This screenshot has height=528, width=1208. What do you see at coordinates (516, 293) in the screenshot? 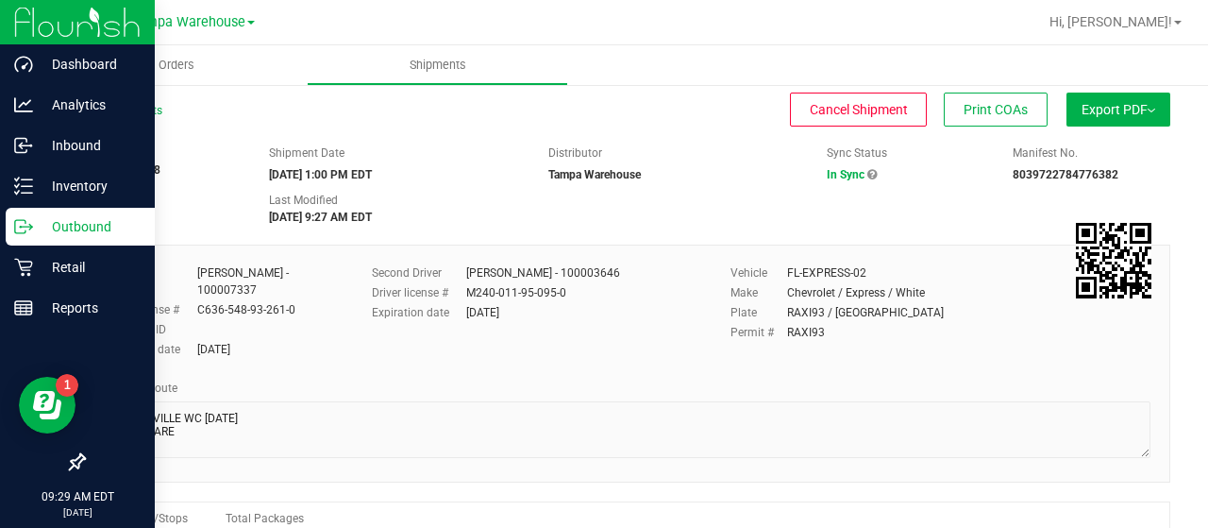
I see `div: M240-011-95-095-0` at bounding box center [516, 293].